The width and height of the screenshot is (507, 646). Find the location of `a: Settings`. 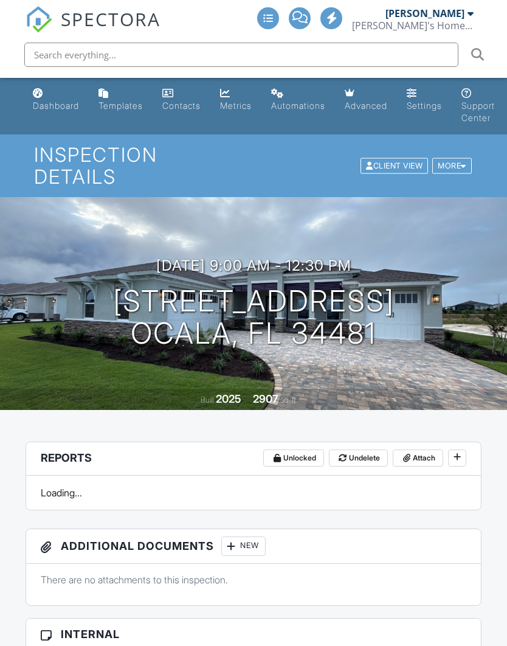

a: Settings is located at coordinates (424, 100).